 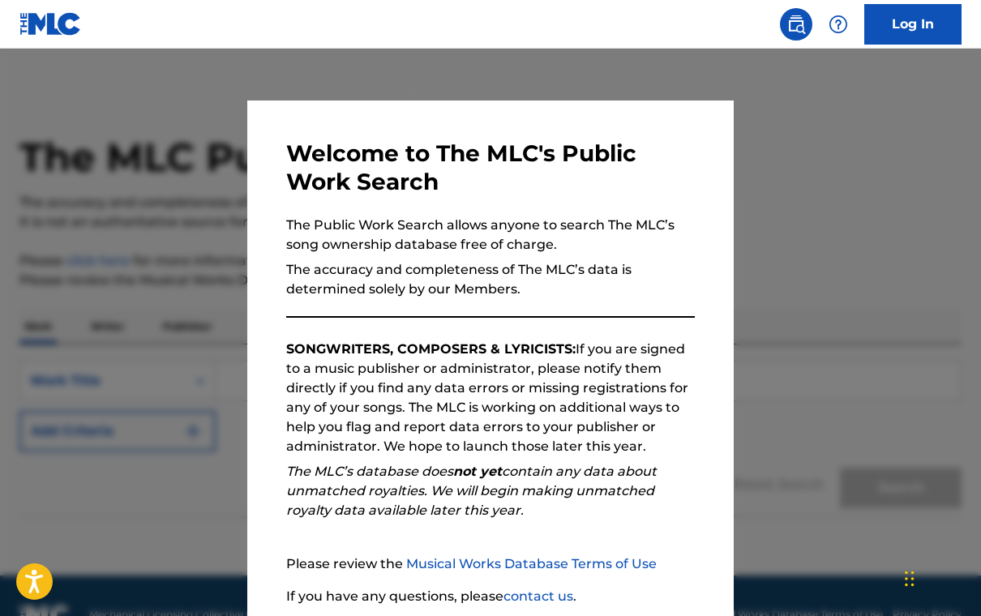 What do you see at coordinates (839, 24) in the screenshot?
I see `img: help` at bounding box center [839, 24].